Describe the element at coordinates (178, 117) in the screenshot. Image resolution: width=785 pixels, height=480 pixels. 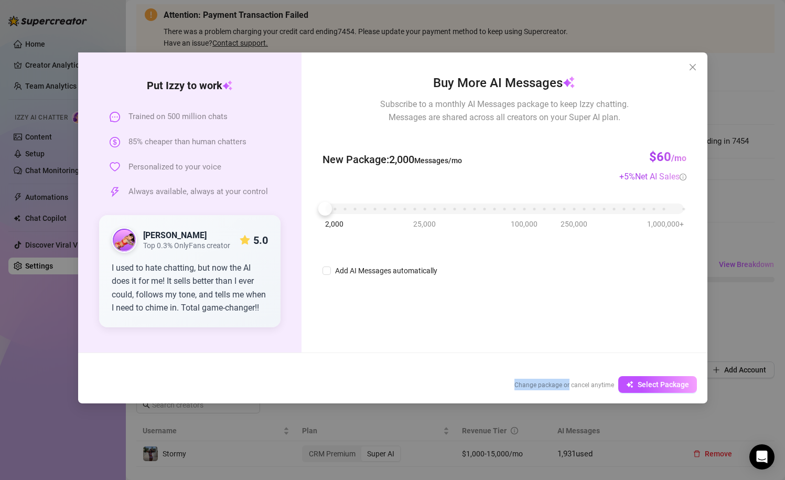
I see `span: Trained on 500 million chats` at that location.